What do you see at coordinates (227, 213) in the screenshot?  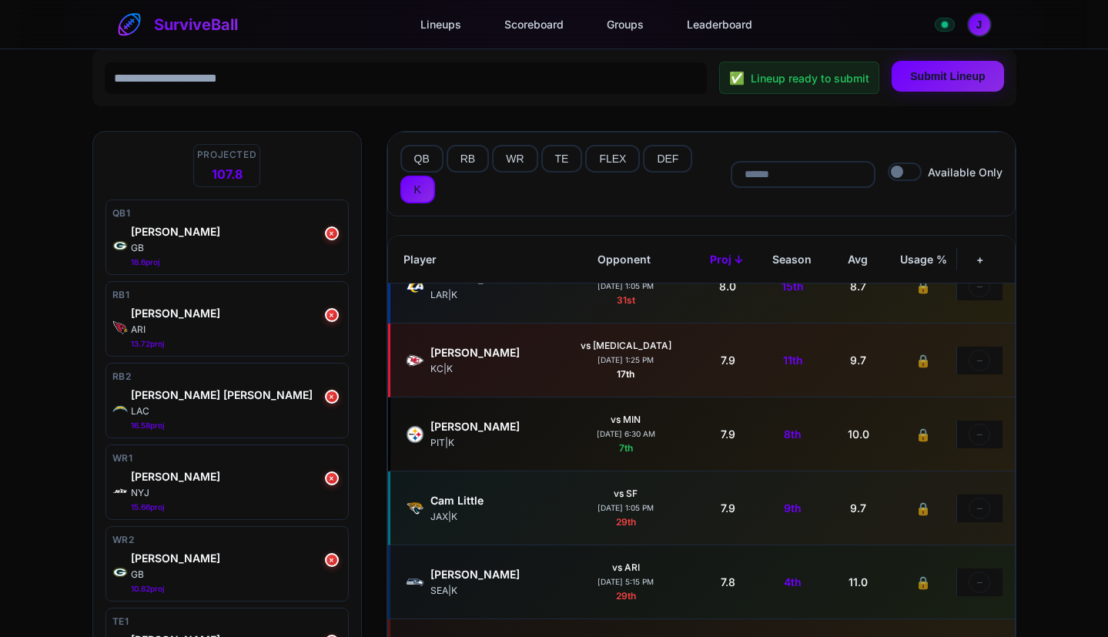 I see `div: QB1` at bounding box center [227, 213].